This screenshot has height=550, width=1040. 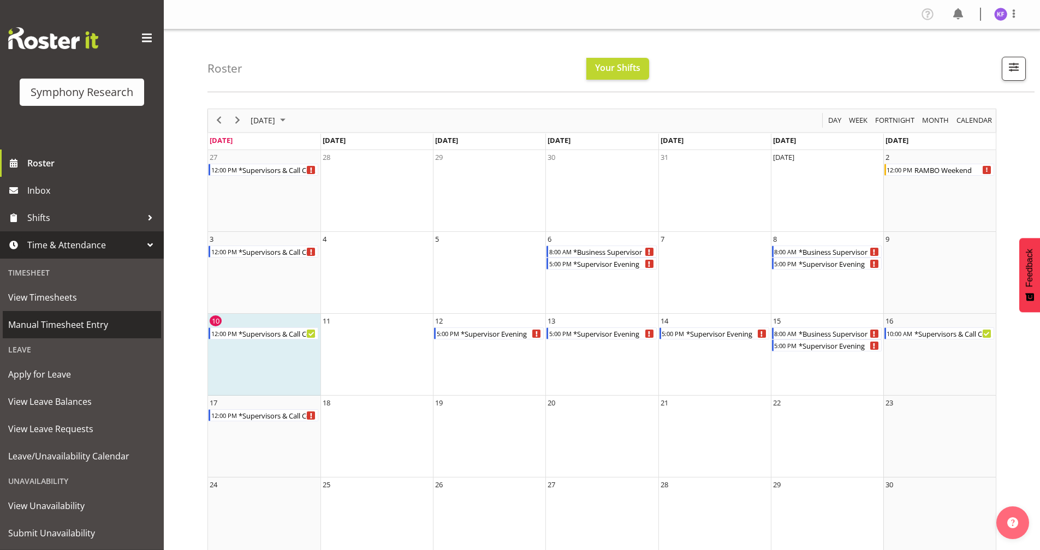 What do you see at coordinates (82, 456) in the screenshot?
I see `span: Leave/Unavailability Calendar` at bounding box center [82, 456].